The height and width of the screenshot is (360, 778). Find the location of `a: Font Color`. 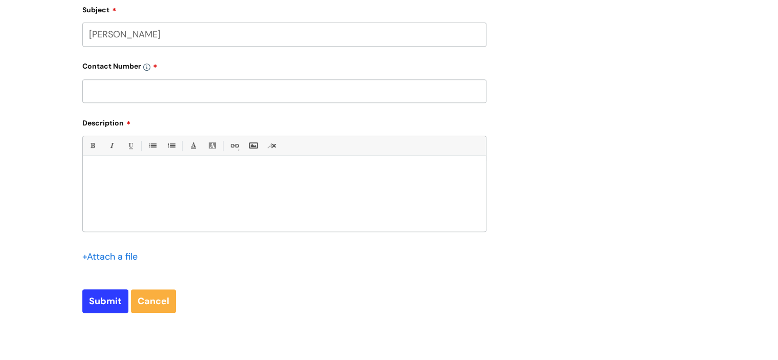

a: Font Color is located at coordinates (193, 145).